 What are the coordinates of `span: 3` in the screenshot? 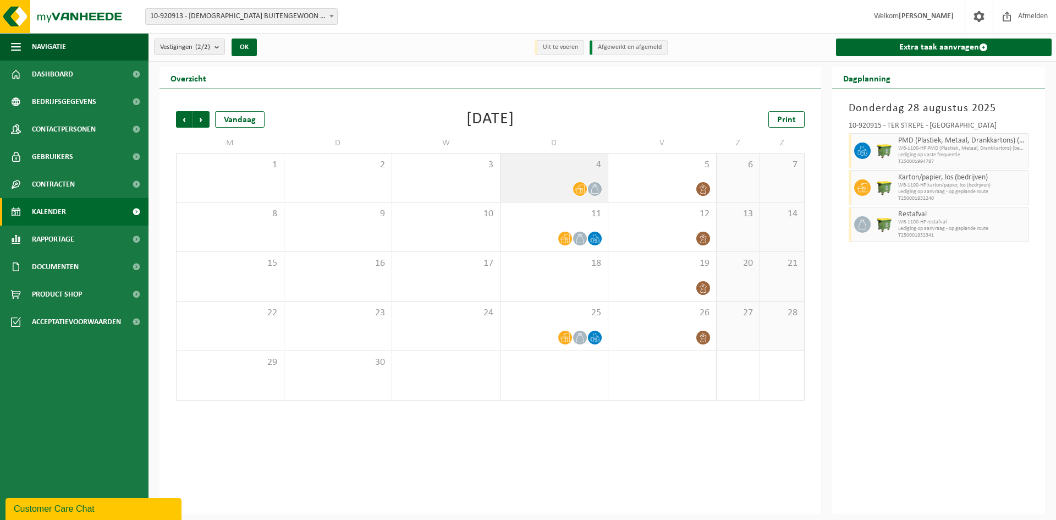 It's located at (446, 165).